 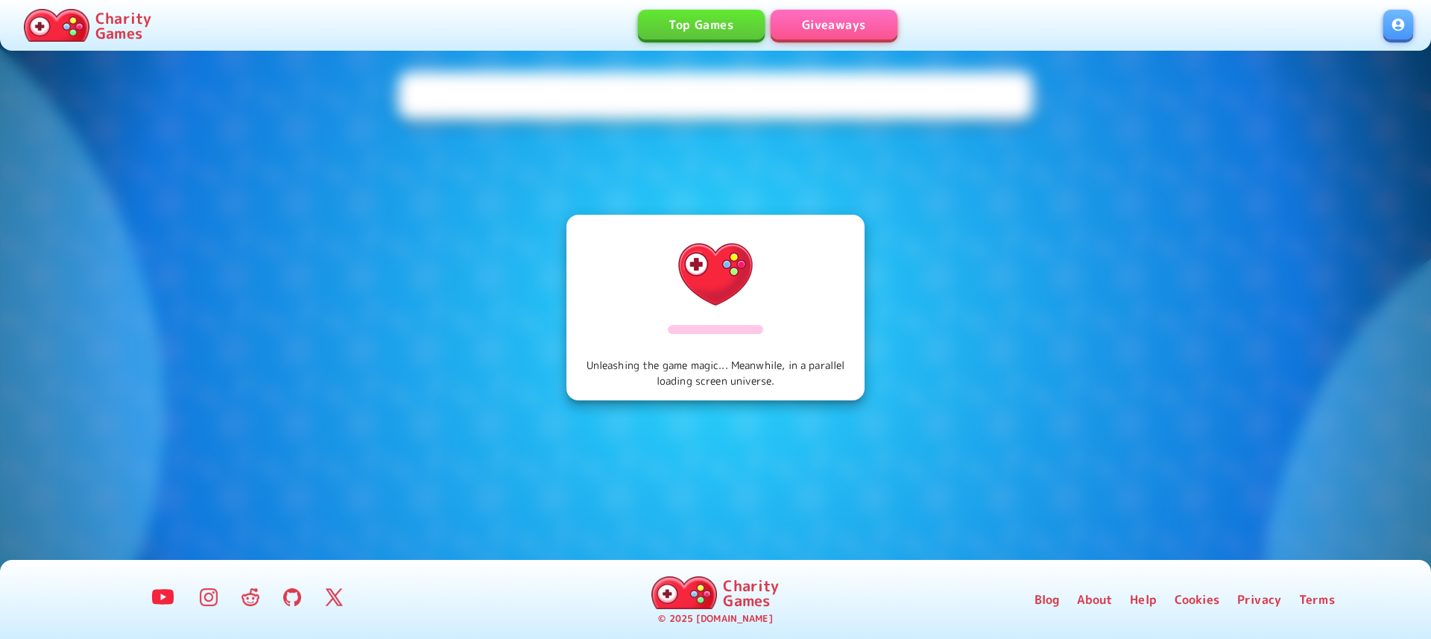 I want to click on a: Help, so click(x=1143, y=599).